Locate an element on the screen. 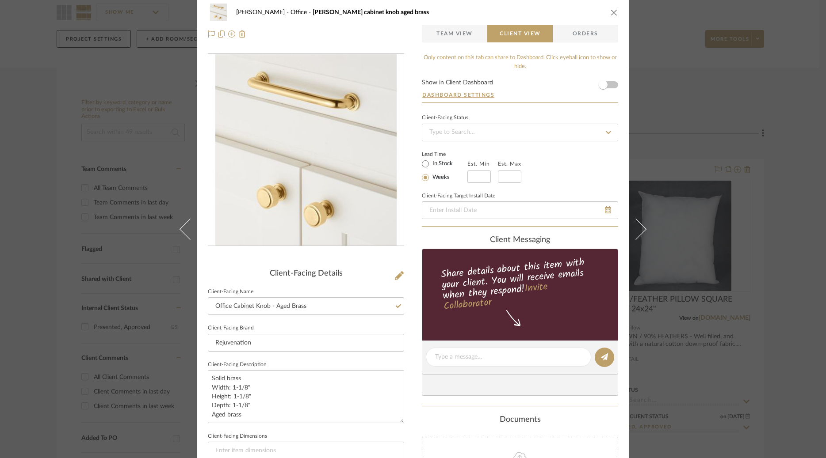 The image size is (826, 458). img: c8adcbf3-cfaf-4f00-8abe-7738e6d1a5cd_48x40.jpg is located at coordinates (218, 12).